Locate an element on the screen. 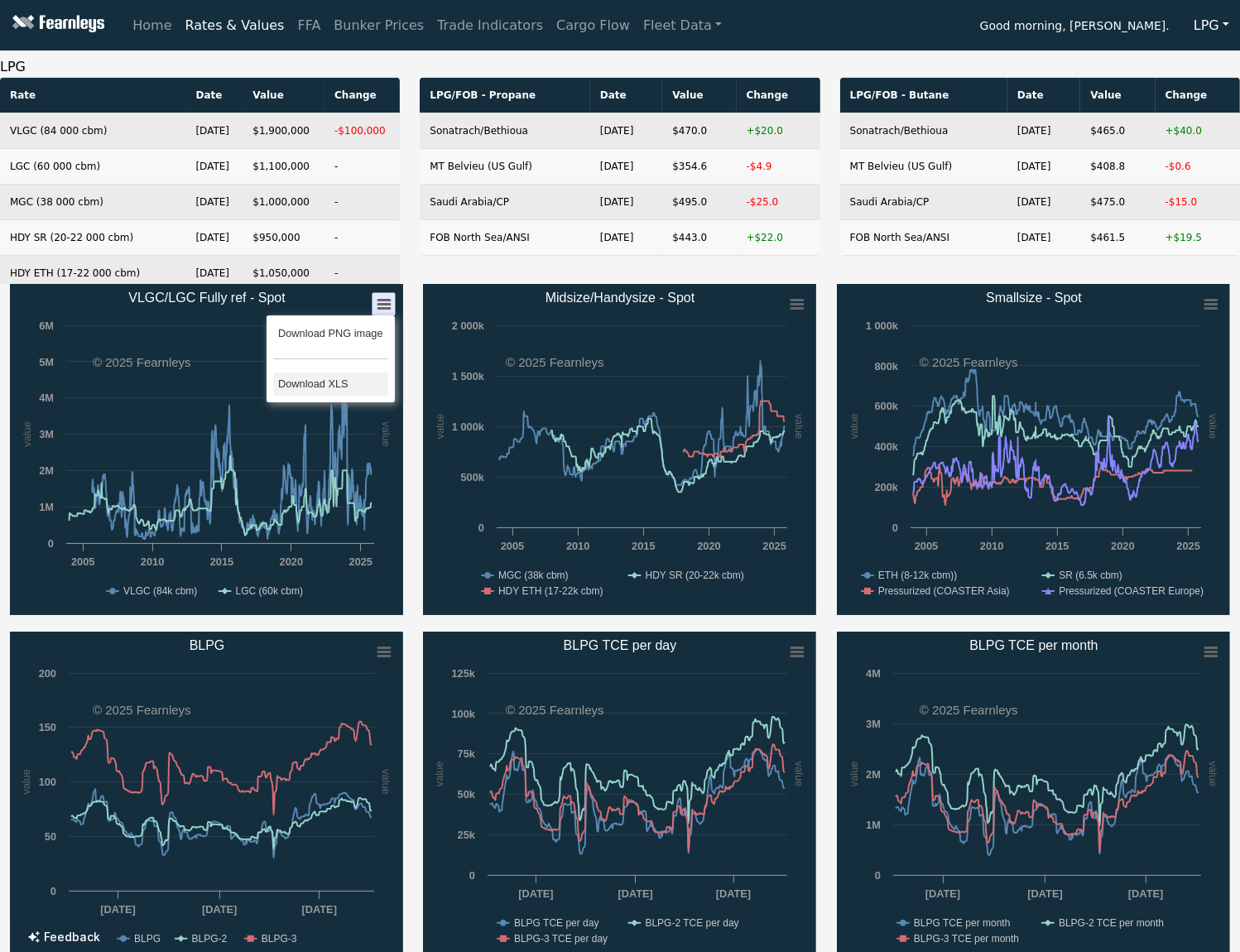 The height and width of the screenshot is (952, 1240). text: VLGC (84k cbm) is located at coordinates (160, 591).